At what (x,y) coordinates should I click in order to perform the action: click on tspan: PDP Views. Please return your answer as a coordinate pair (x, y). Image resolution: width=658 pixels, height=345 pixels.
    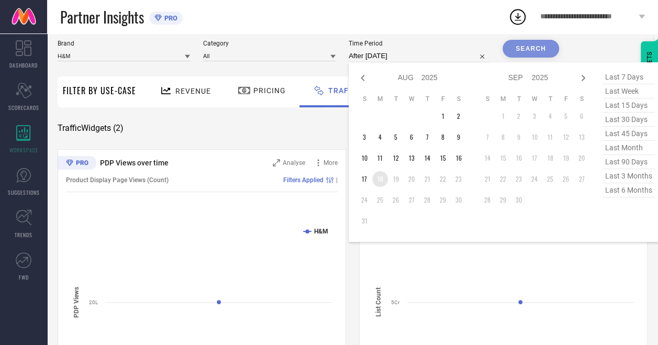
    Looking at the image, I should click on (76, 302).